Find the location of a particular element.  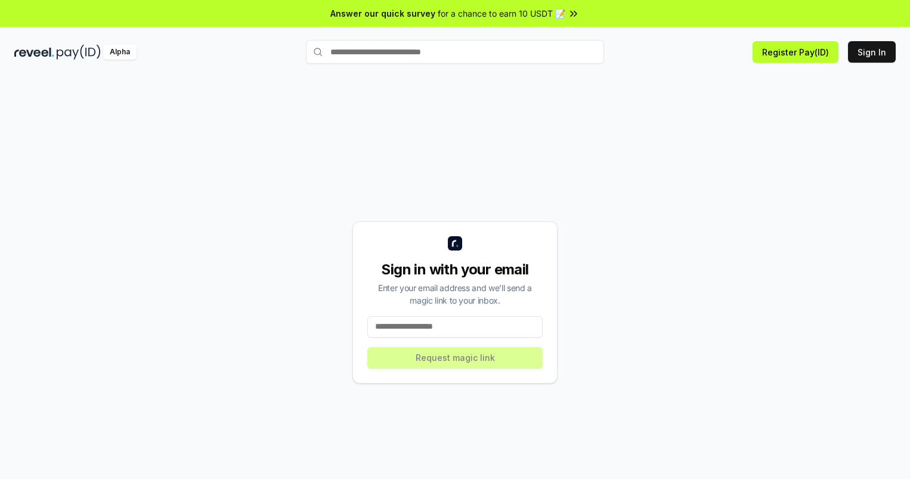

button: Register Pay(ID) is located at coordinates (795, 52).